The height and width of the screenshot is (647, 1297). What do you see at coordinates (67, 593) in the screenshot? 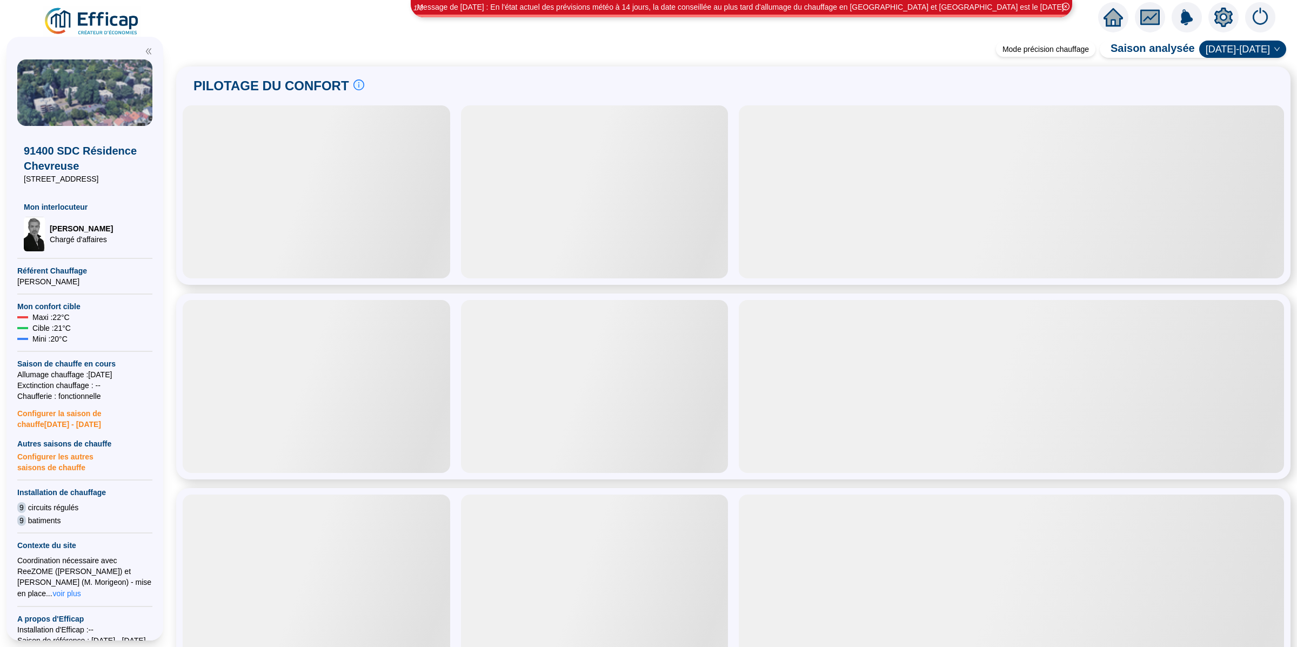
I see `button: voir plus` at bounding box center [67, 593].